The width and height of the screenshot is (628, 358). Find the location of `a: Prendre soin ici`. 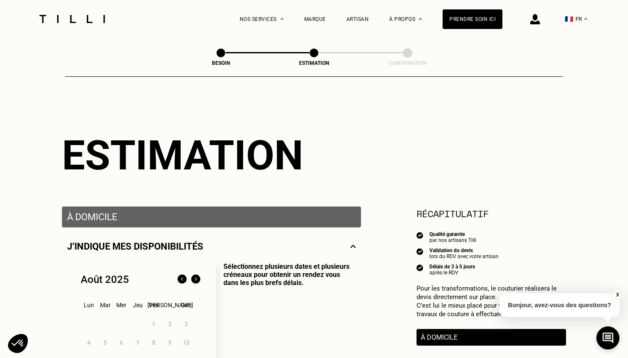

a: Prendre soin ici is located at coordinates (472, 19).